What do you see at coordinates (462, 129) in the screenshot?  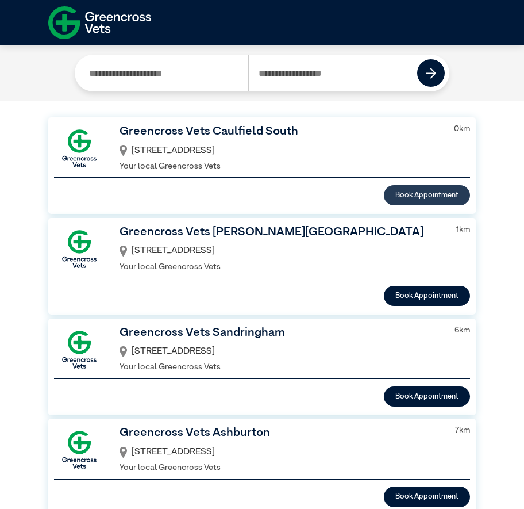 I see `p: 0 km` at bounding box center [462, 129].